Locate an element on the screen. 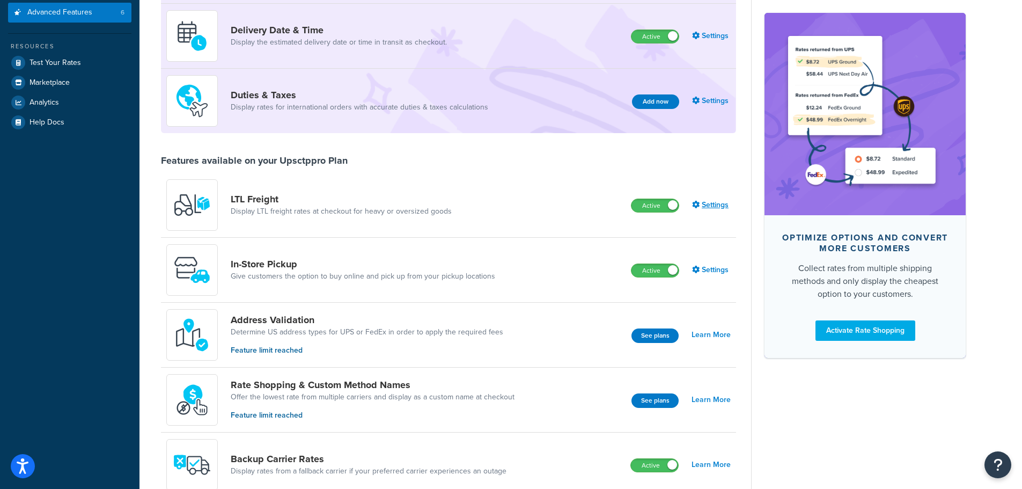 Image resolution: width=1022 pixels, height=489 pixels. img: icon-duo-feat-rate-shopping-ecdd8bed.png is located at coordinates (192, 400).